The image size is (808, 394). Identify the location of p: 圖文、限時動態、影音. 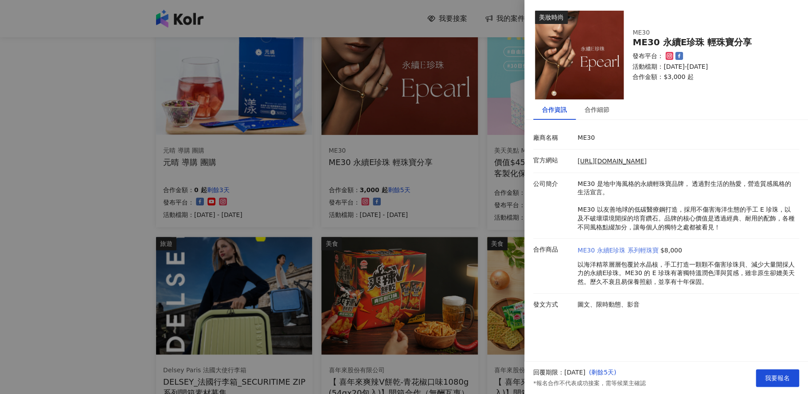
(686, 304).